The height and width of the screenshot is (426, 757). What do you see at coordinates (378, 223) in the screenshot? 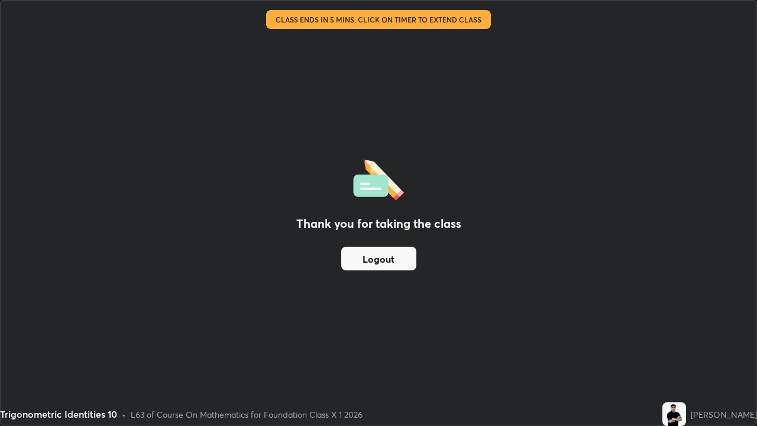
I see `h2: Thank you for taking the class` at bounding box center [378, 223].